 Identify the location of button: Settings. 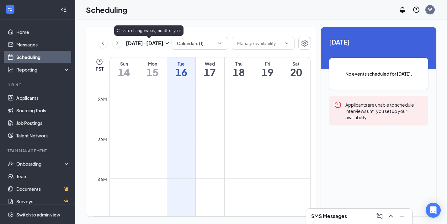
(304, 43).